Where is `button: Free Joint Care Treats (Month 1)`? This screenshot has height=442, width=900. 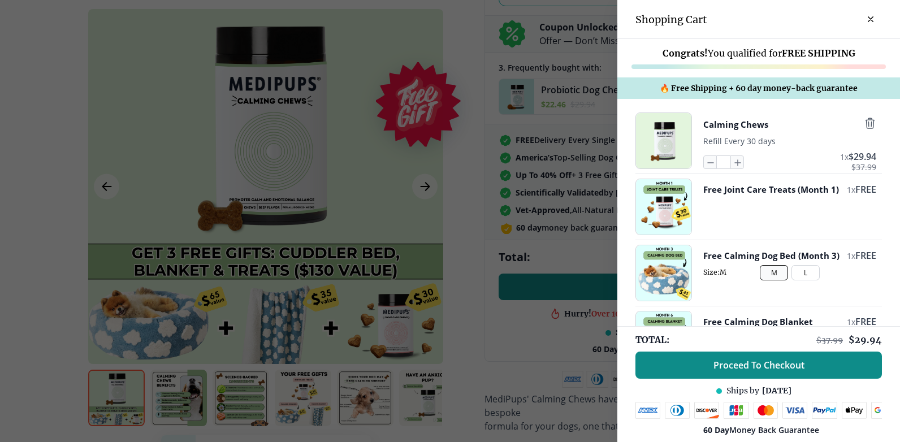
button: Free Joint Care Treats (Month 1) is located at coordinates (771, 189).